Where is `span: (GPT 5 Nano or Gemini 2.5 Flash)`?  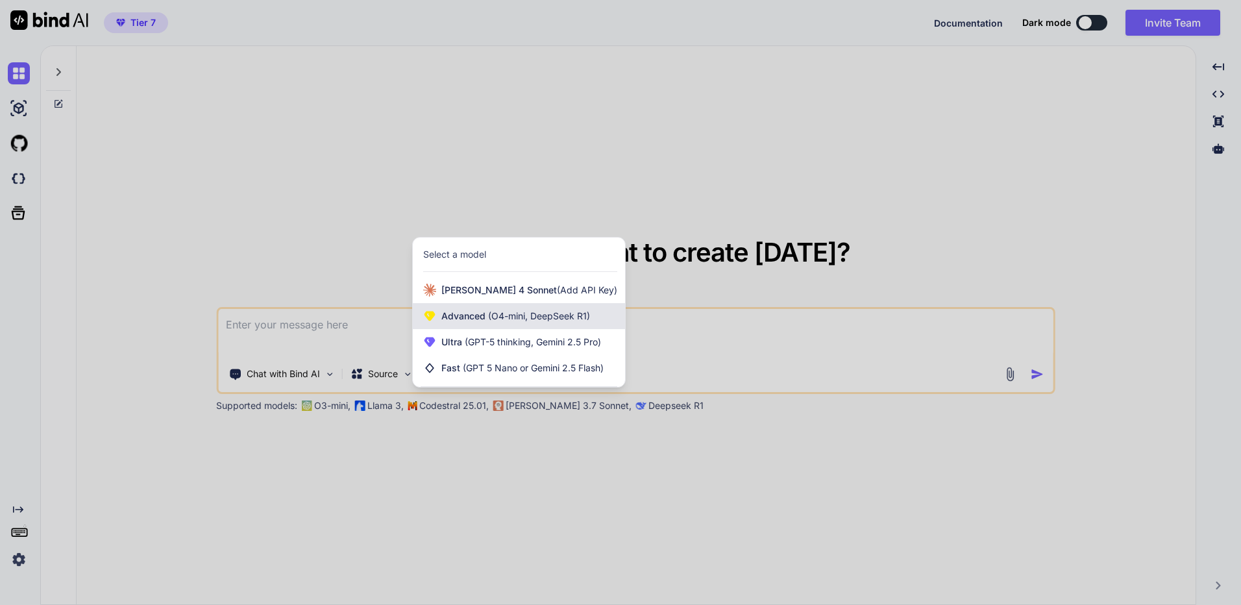 span: (GPT 5 Nano or Gemini 2.5 Flash) is located at coordinates (533, 367).